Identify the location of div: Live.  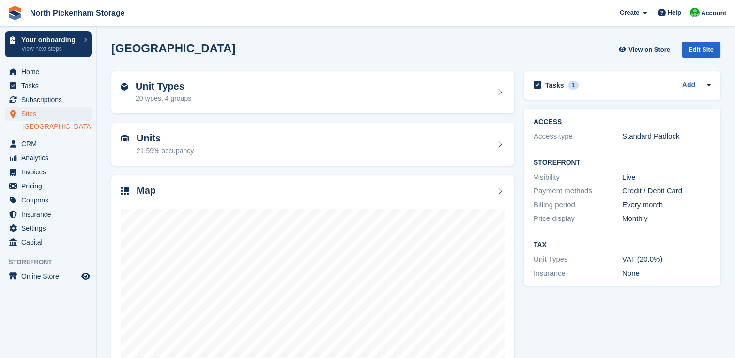
(666, 177).